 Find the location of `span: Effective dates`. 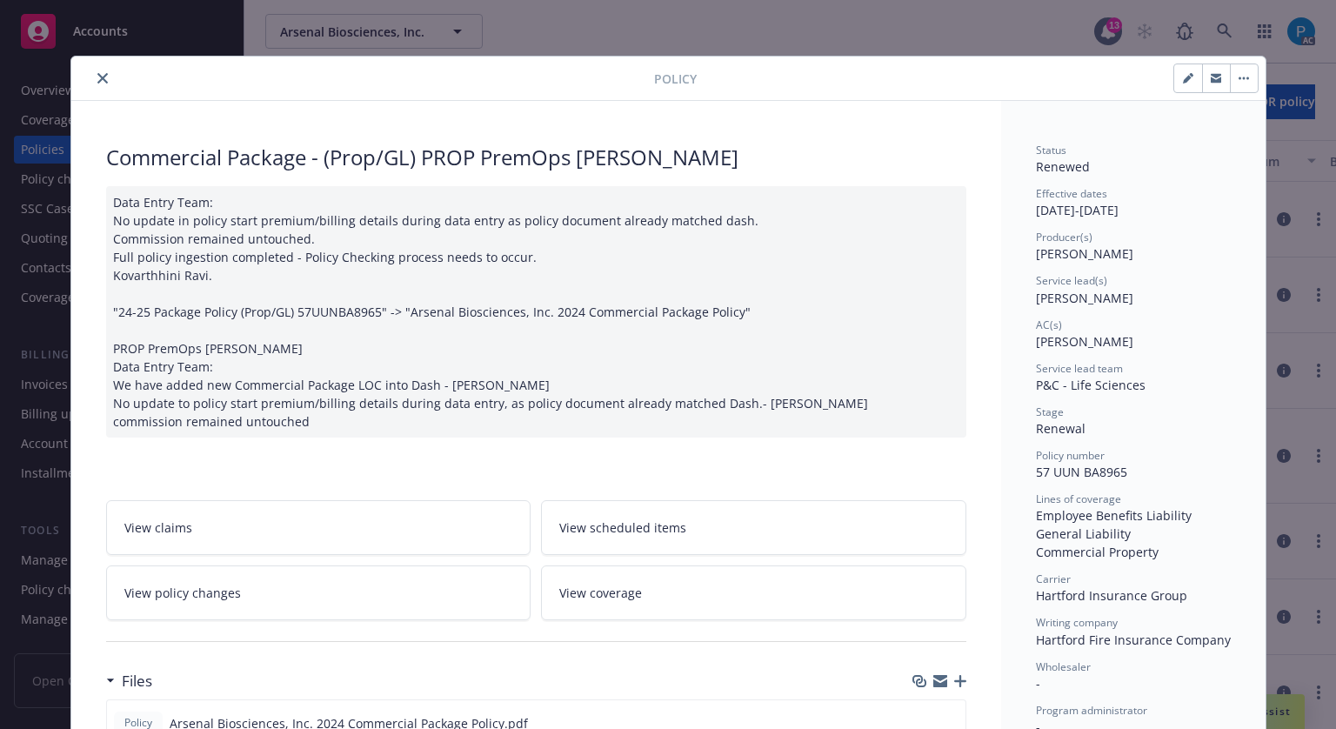

span: Effective dates is located at coordinates (1072, 193).